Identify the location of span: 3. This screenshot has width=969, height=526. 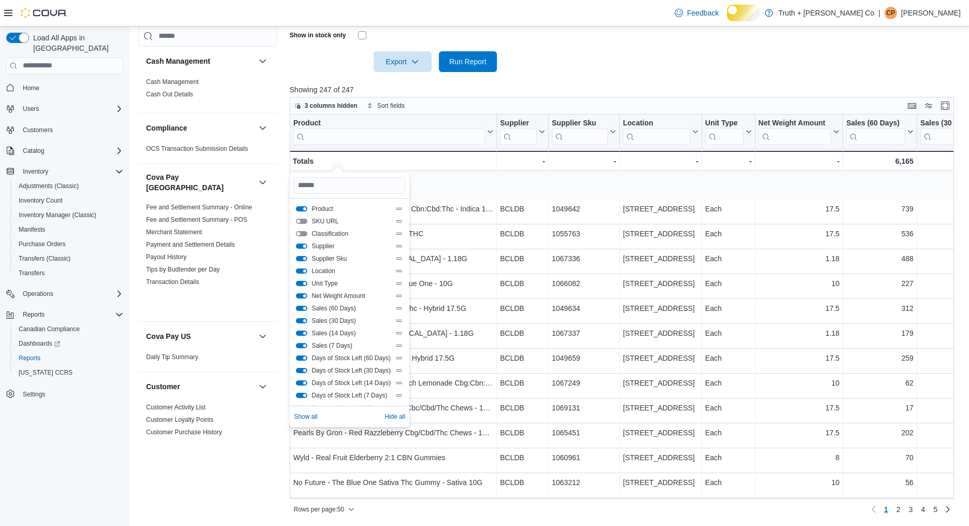
(911, 509).